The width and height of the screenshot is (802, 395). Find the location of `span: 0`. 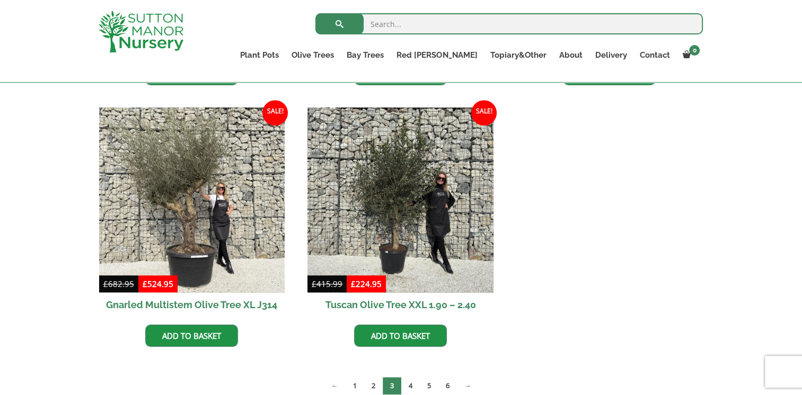

span: 0 is located at coordinates (694, 50).